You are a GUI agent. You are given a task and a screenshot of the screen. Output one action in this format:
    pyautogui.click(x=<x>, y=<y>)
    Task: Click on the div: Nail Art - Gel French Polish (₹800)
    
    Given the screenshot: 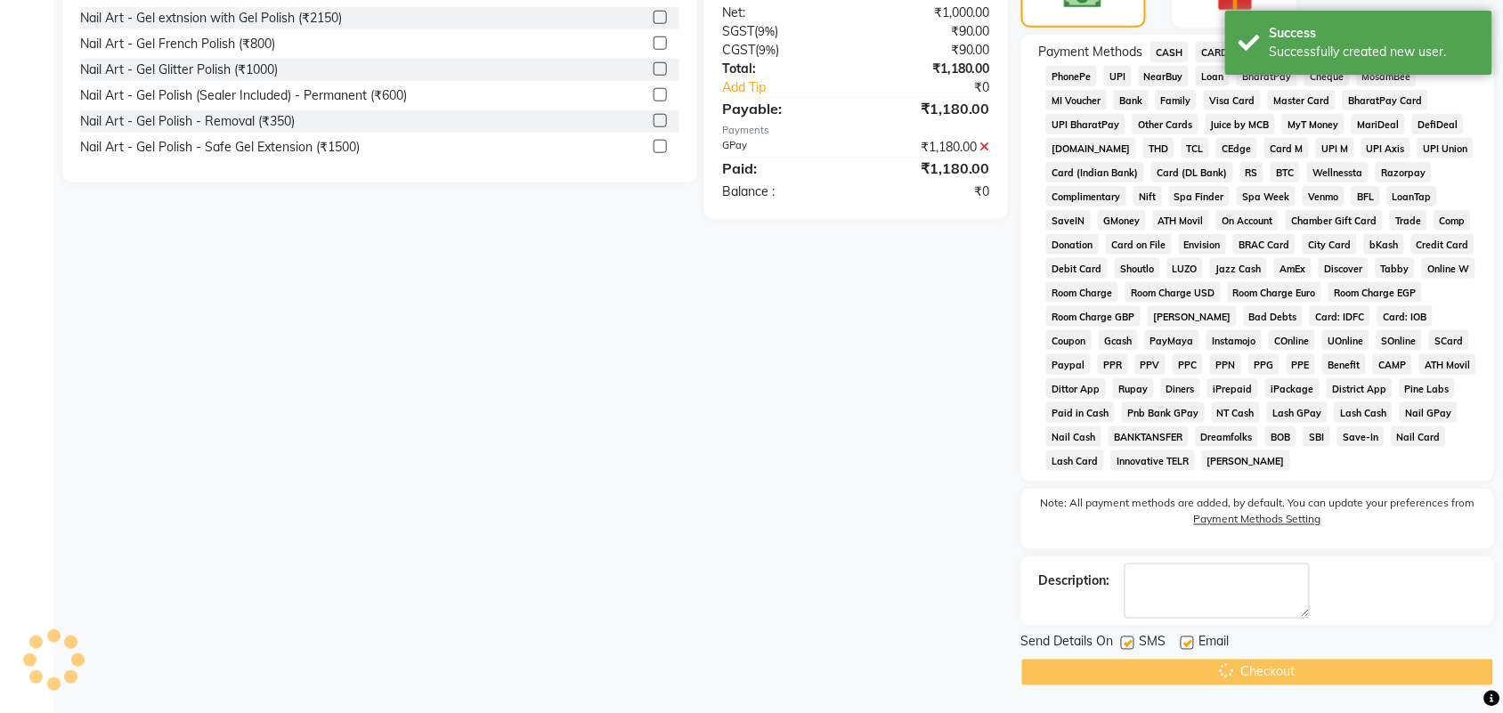 What is the action you would take?
    pyautogui.click(x=177, y=44)
    